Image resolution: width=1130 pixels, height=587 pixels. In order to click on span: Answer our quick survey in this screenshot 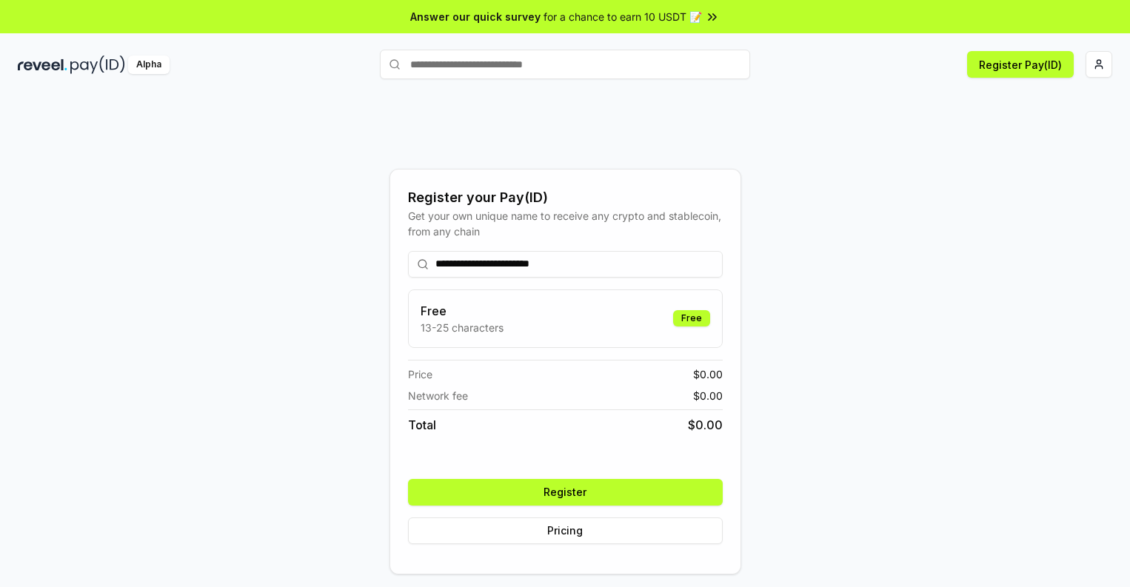, I will do `click(475, 16)`.